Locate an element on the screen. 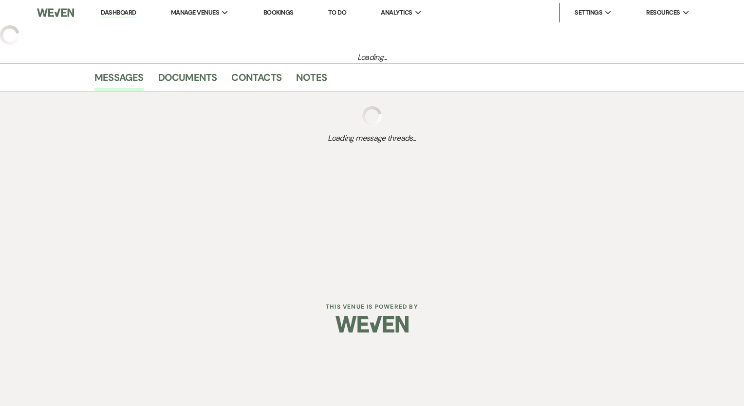  span: Manage Venues is located at coordinates (195, 13).